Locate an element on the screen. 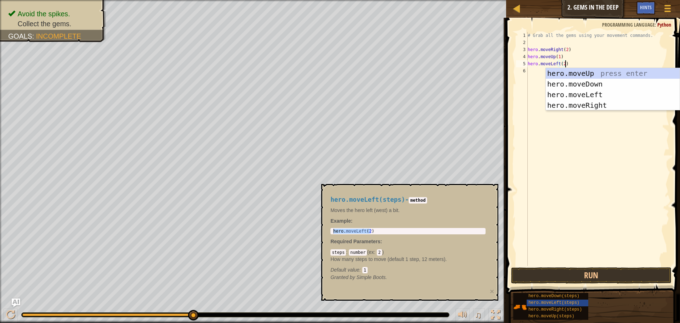 The width and height of the screenshot is (680, 323). code: number is located at coordinates (358, 252).